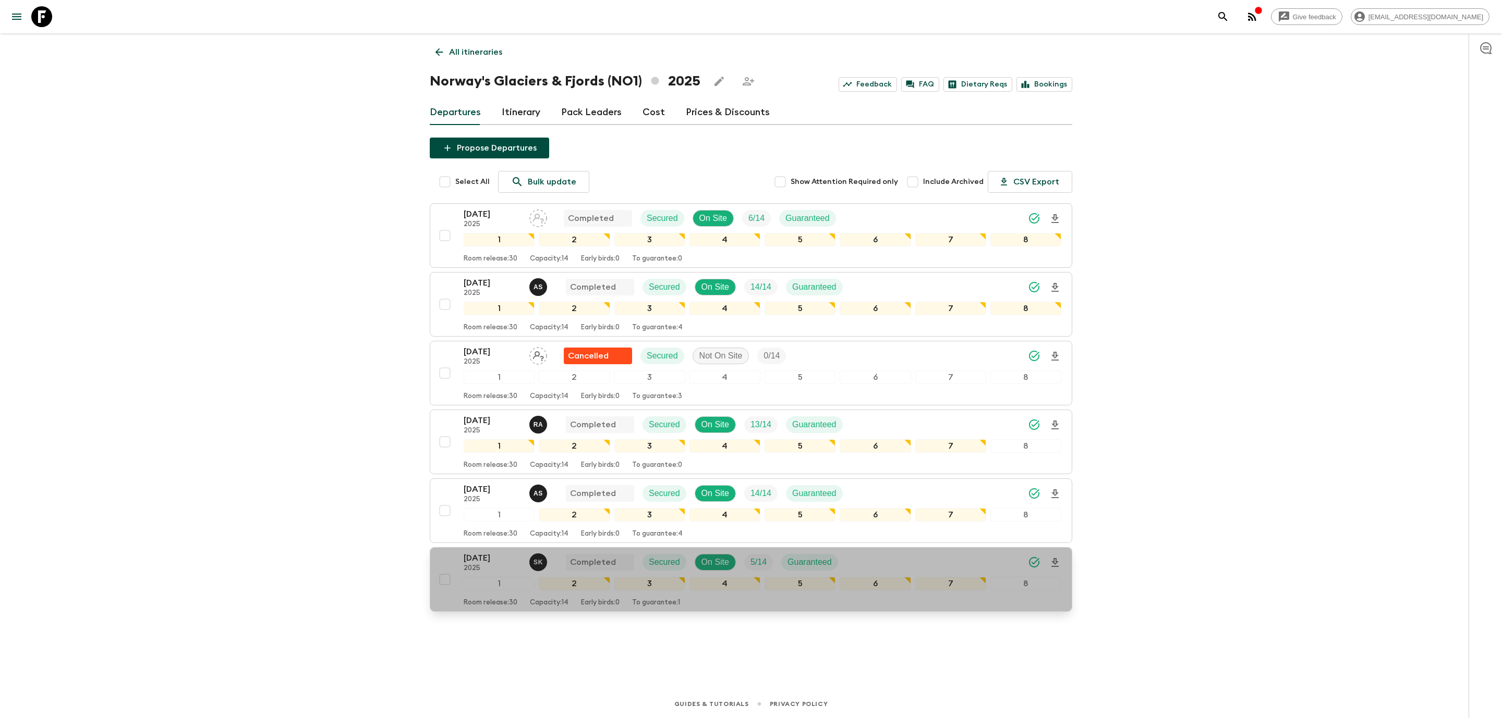 This screenshot has height=718, width=1502. Describe the element at coordinates (1306, 17) in the screenshot. I see `a: Give feedback` at that location.